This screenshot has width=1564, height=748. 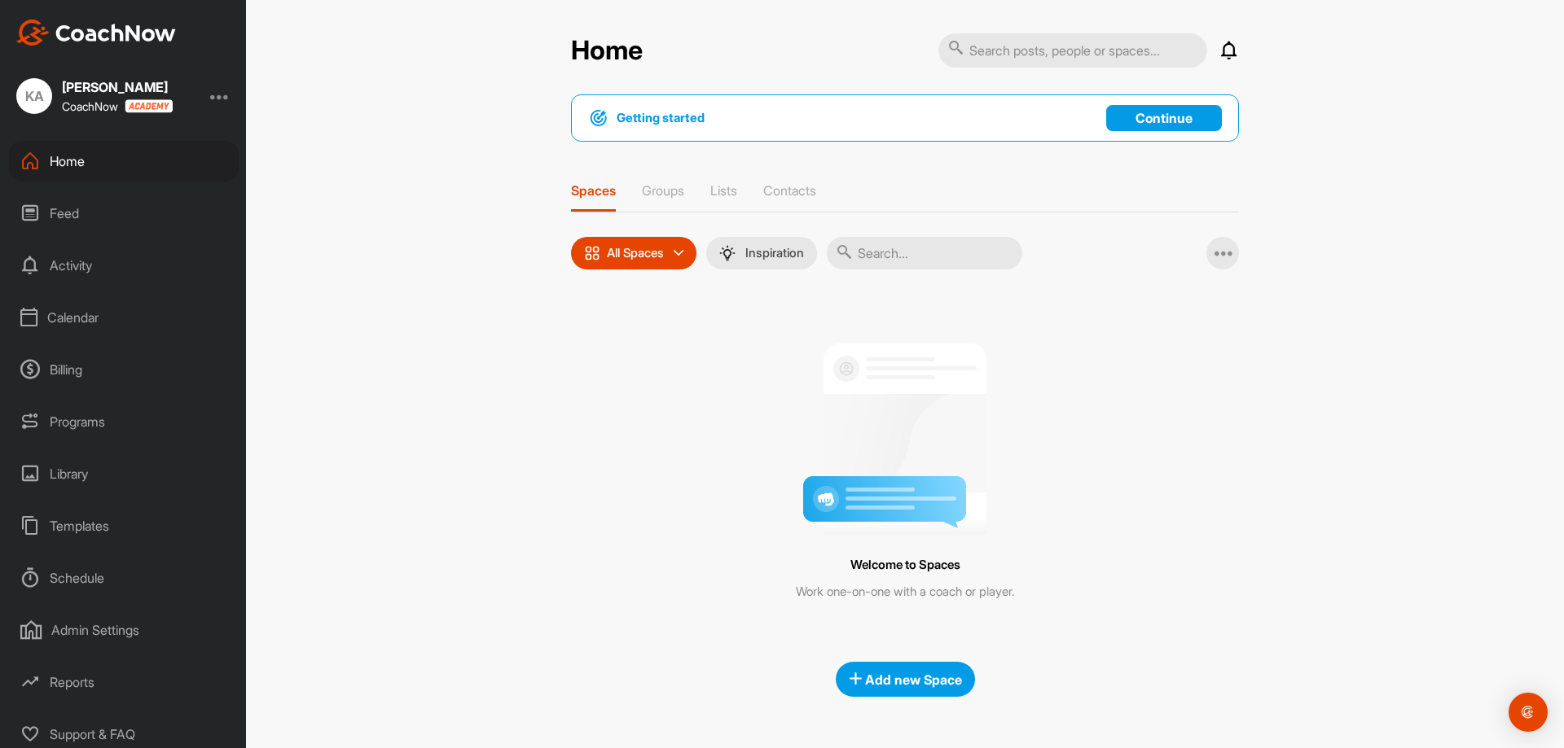 What do you see at coordinates (905, 432) in the screenshot?
I see `img: null-training-space.4365a10810bc57ae709573ae74af4951.png` at bounding box center [905, 432].